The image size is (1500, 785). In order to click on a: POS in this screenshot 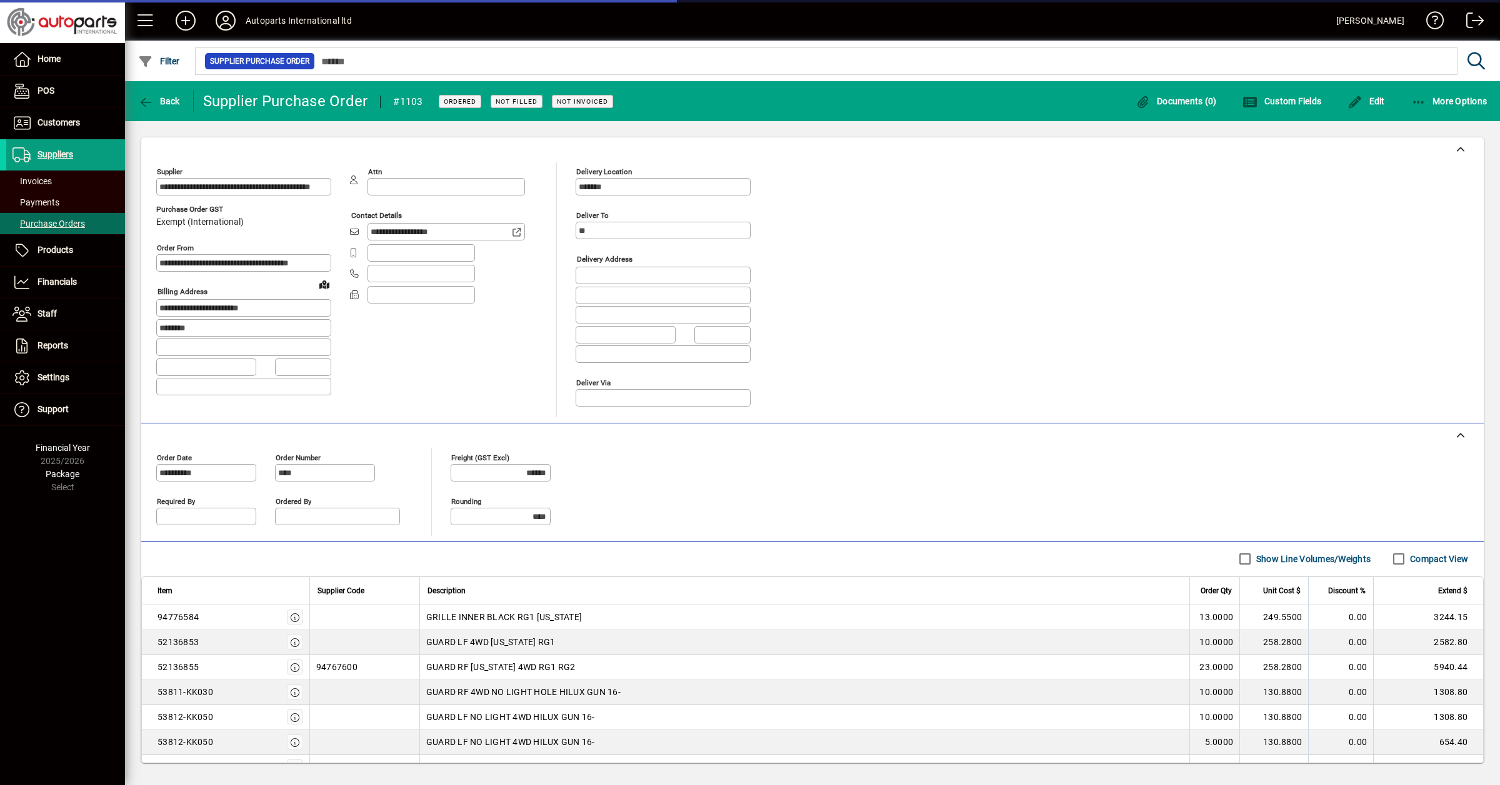, I will do `click(66, 91)`.